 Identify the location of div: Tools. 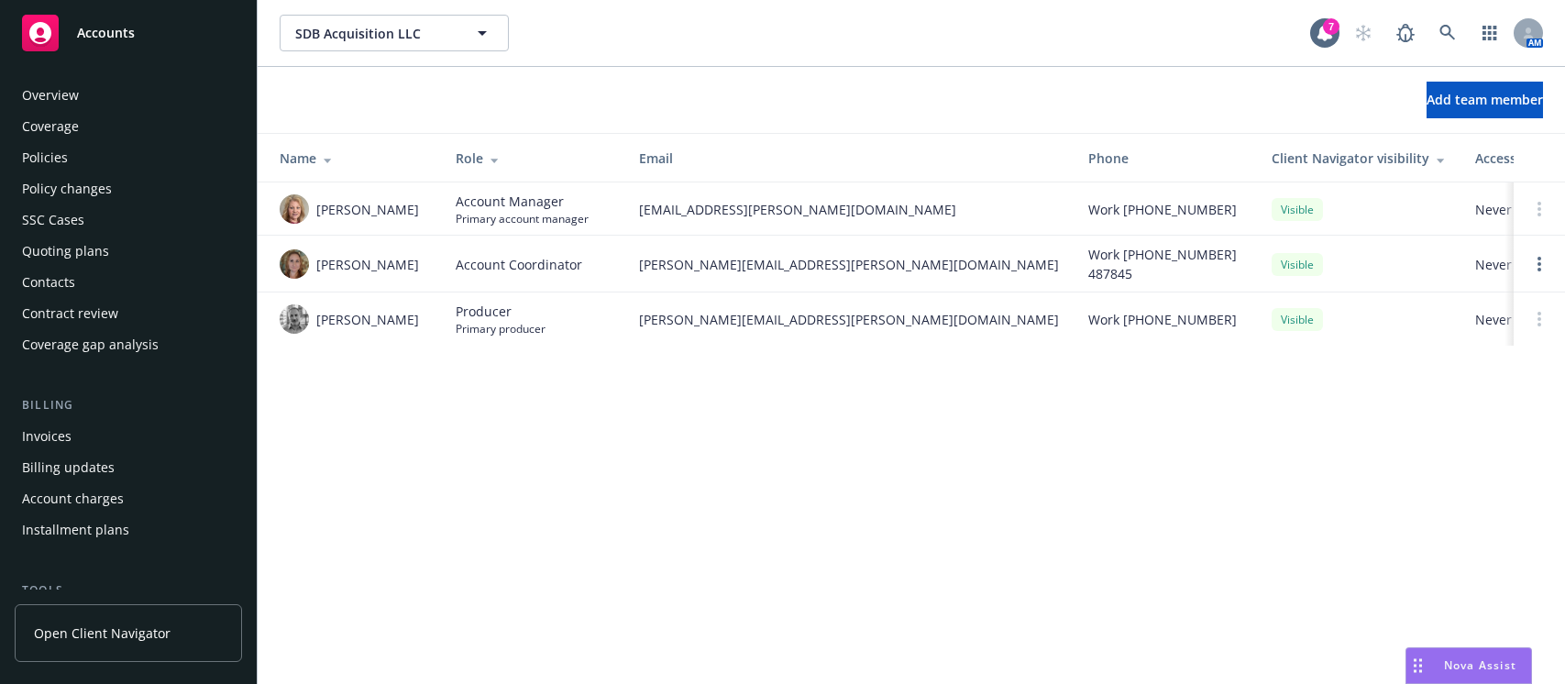
(128, 590).